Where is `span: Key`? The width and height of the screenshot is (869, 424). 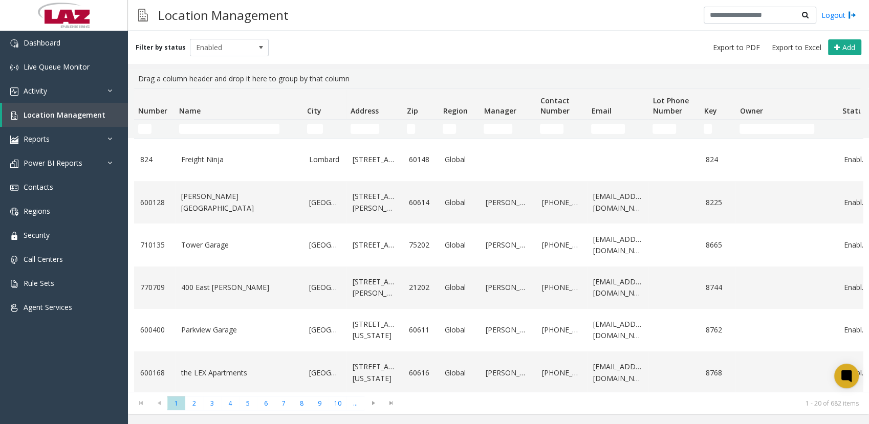
span: Key is located at coordinates (710, 111).